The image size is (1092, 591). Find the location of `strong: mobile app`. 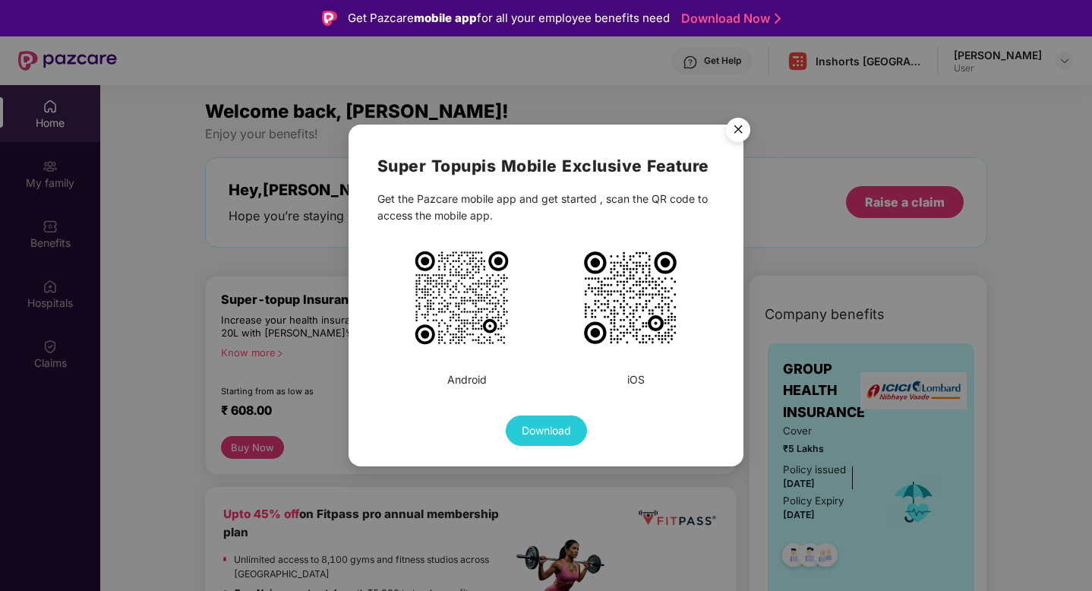

strong: mobile app is located at coordinates (445, 17).